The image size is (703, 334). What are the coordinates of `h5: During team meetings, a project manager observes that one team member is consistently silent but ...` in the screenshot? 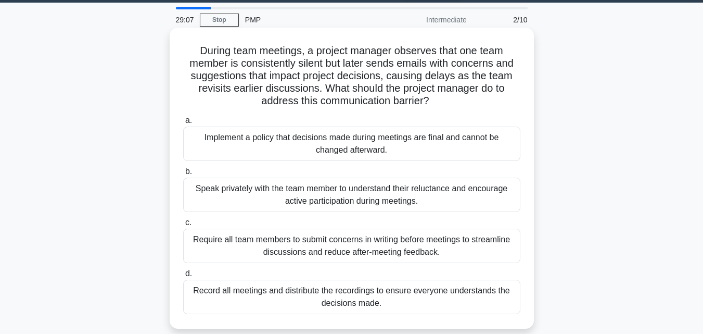 It's located at (352, 76).